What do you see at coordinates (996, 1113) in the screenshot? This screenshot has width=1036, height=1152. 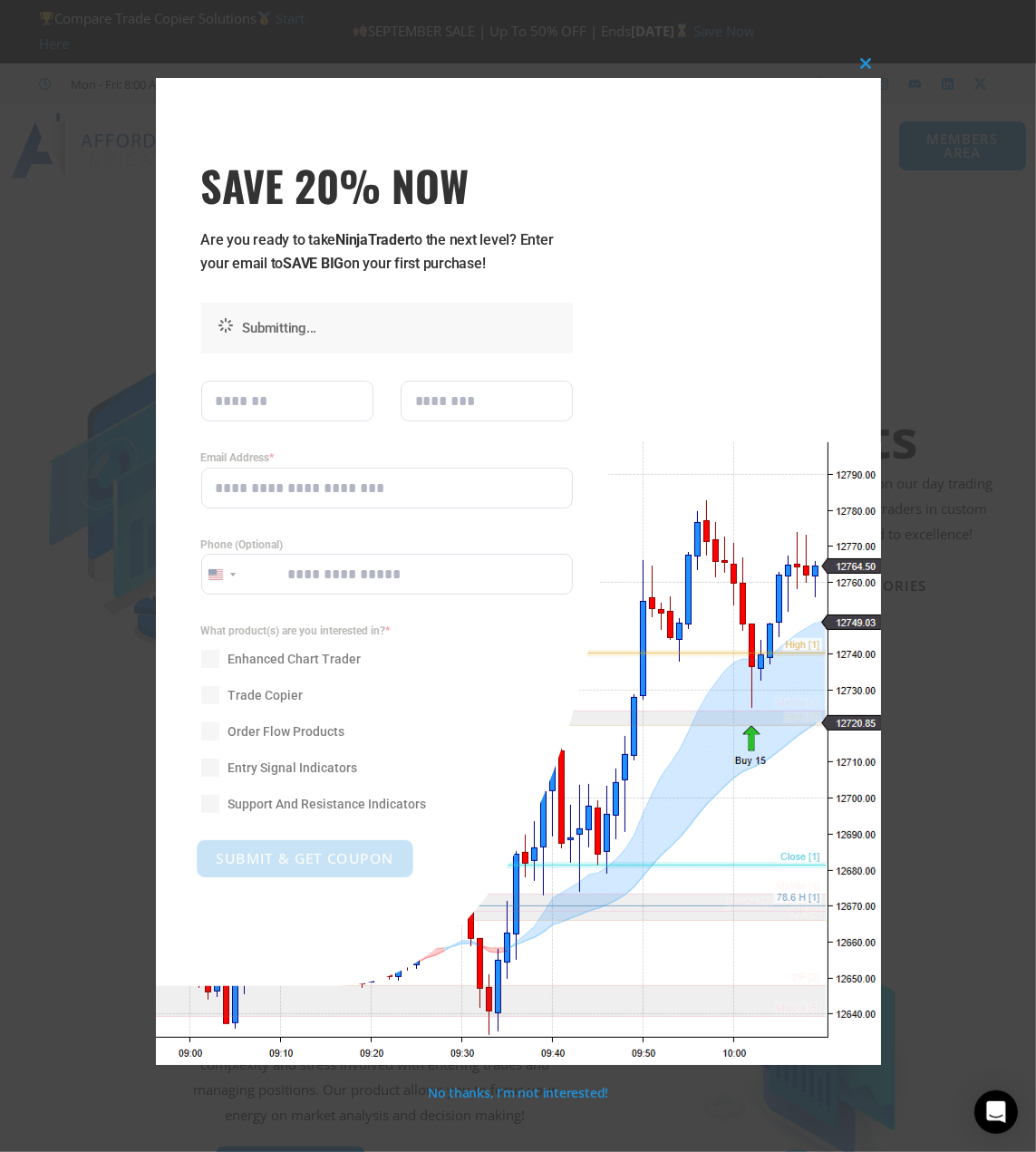 I see `div: Open Intercom Messenger` at bounding box center [996, 1113].